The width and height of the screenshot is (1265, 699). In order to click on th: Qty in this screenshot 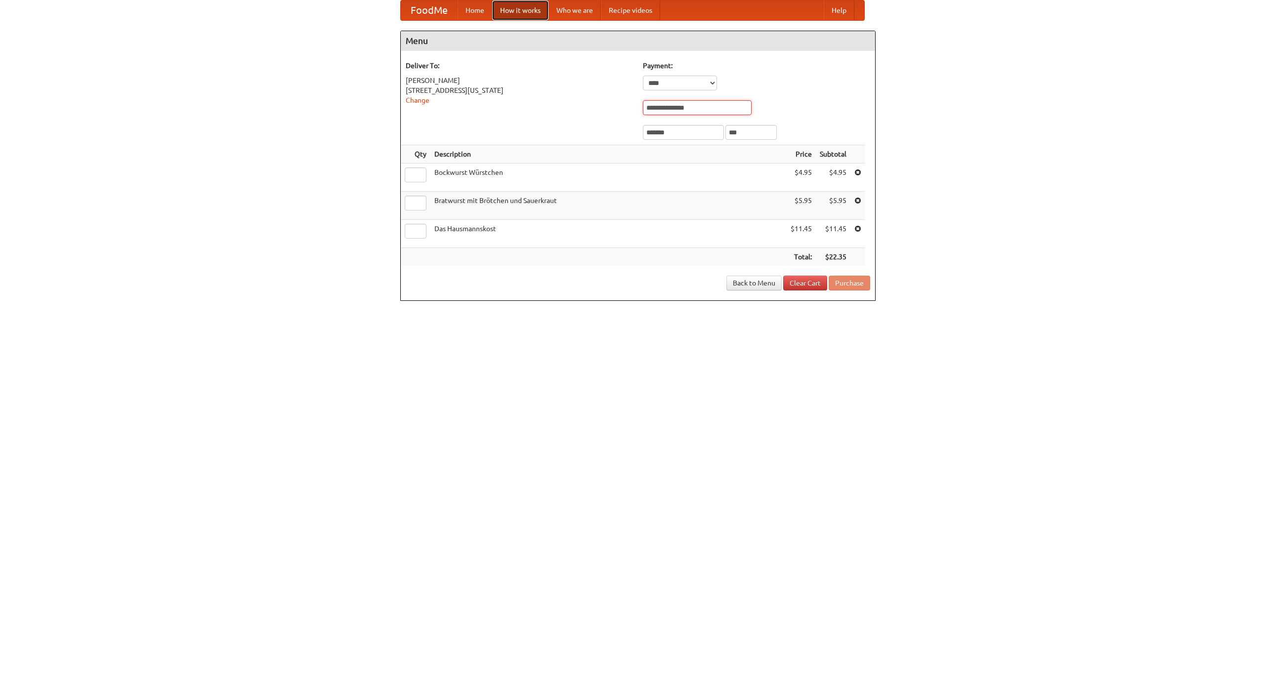, I will do `click(416, 154)`.